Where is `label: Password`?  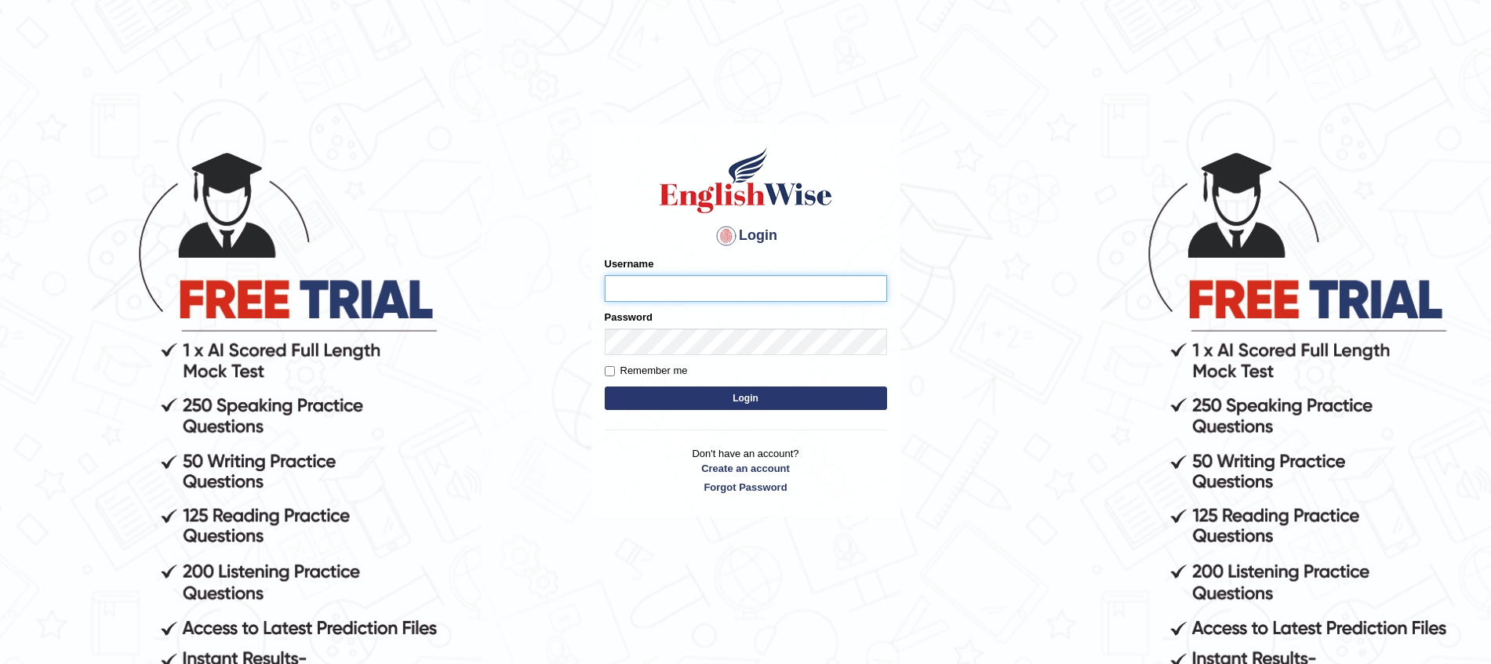 label: Password is located at coordinates (628, 317).